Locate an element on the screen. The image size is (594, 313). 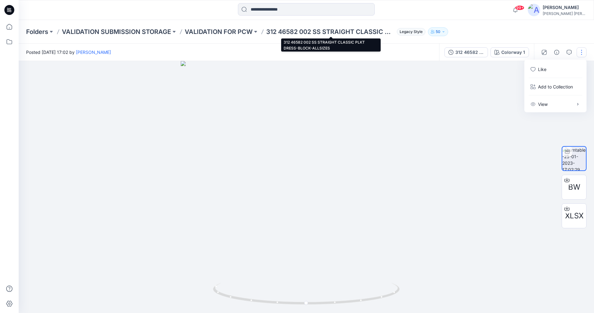
button: Details is located at coordinates (557, 52).